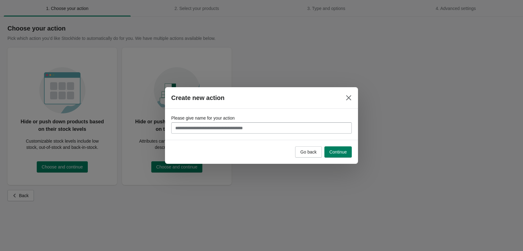 The image size is (523, 251). I want to click on h2: Create new action, so click(198, 98).